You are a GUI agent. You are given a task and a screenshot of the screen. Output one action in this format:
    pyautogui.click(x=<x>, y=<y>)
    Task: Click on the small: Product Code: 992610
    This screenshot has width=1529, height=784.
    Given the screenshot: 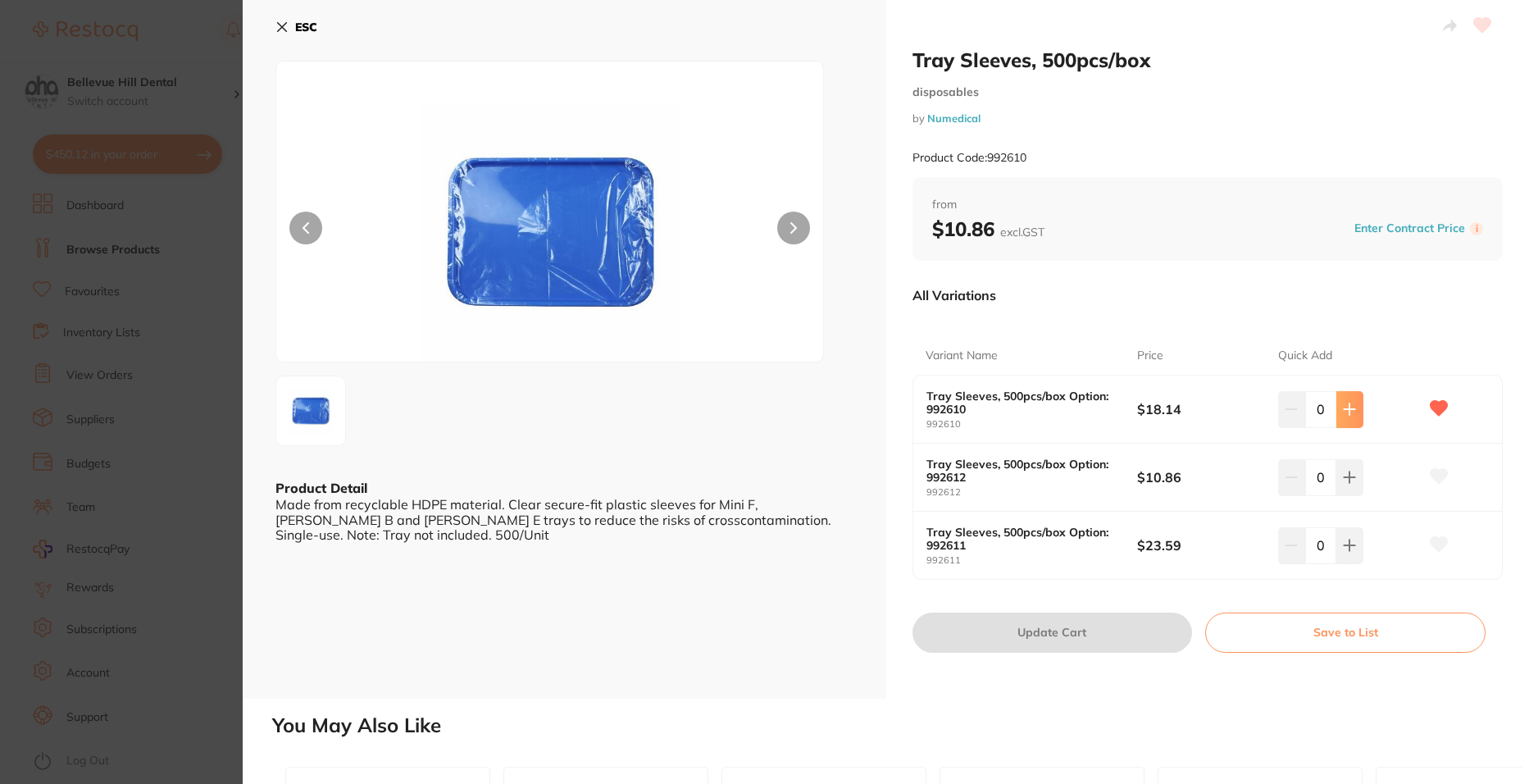 What is the action you would take?
    pyautogui.click(x=969, y=157)
    